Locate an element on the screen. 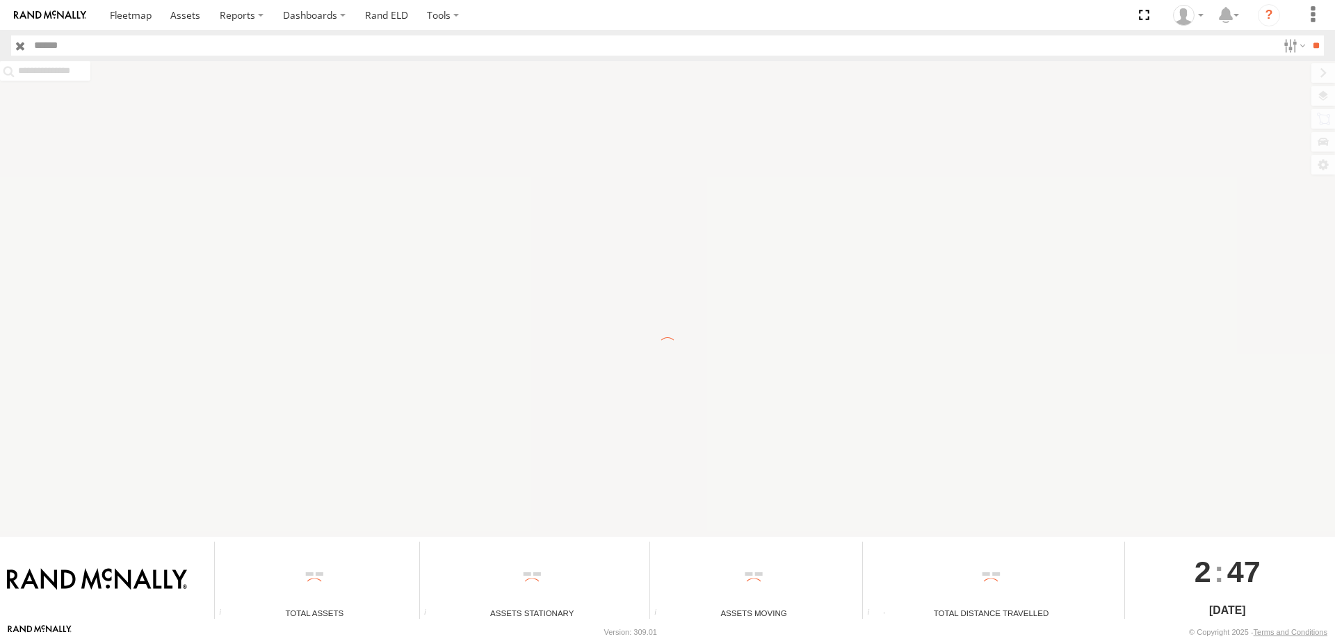 The height and width of the screenshot is (639, 1335). div: Total number of assets current in transit. is located at coordinates (660, 613).